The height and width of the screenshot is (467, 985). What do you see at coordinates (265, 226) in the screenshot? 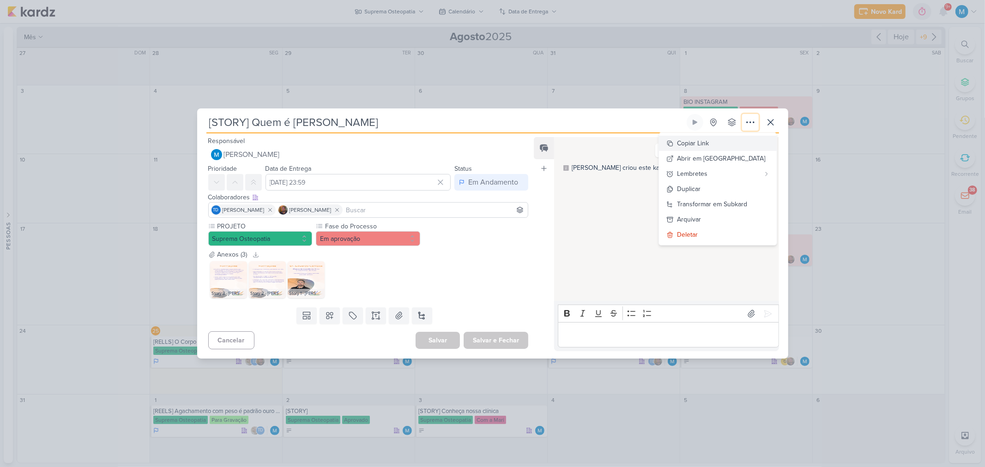
I see `label: PROJETO` at bounding box center [265, 226].